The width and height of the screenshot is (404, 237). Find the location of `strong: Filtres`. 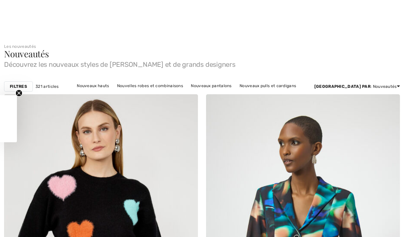

strong: Filtres is located at coordinates (18, 86).